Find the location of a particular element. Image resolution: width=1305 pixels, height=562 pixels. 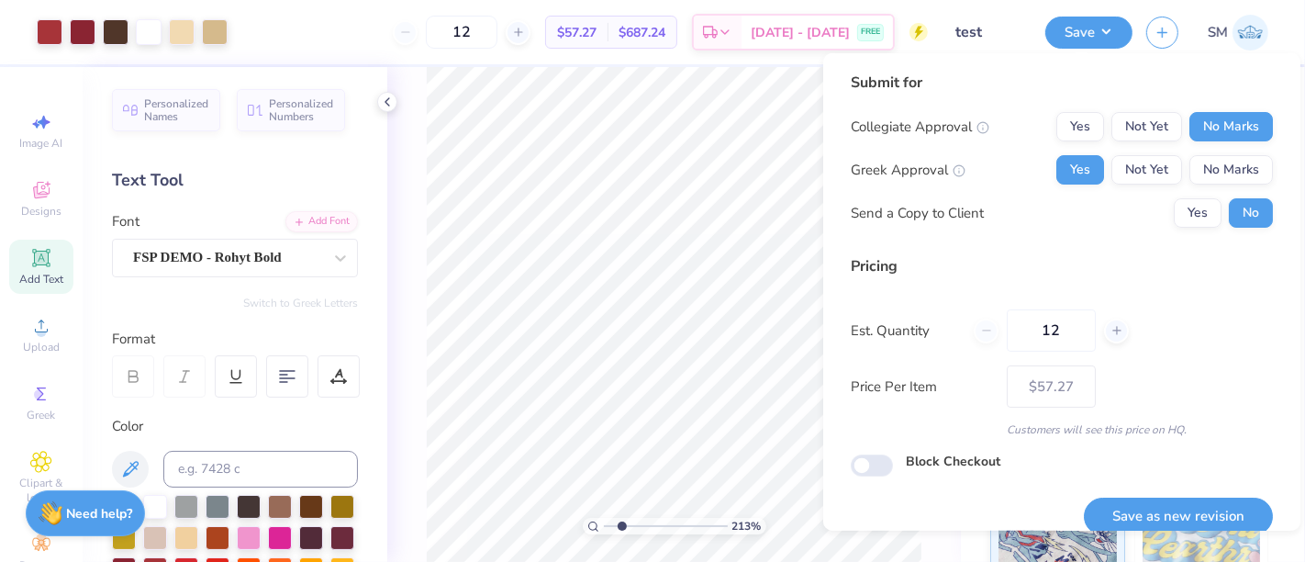

div: Greek Approval is located at coordinates (908, 170).